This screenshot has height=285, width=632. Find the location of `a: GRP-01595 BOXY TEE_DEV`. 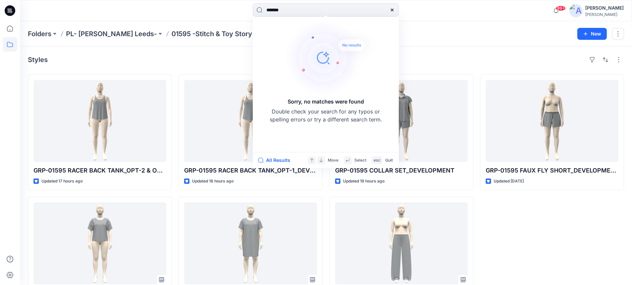

a: GRP-01595 BOXY TEE_DEV is located at coordinates (100, 243).